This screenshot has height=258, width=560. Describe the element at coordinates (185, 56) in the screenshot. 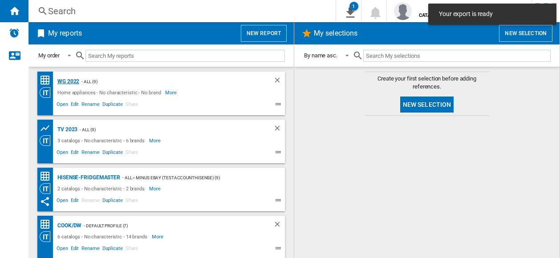

I see `input: Search My reports` at that location.